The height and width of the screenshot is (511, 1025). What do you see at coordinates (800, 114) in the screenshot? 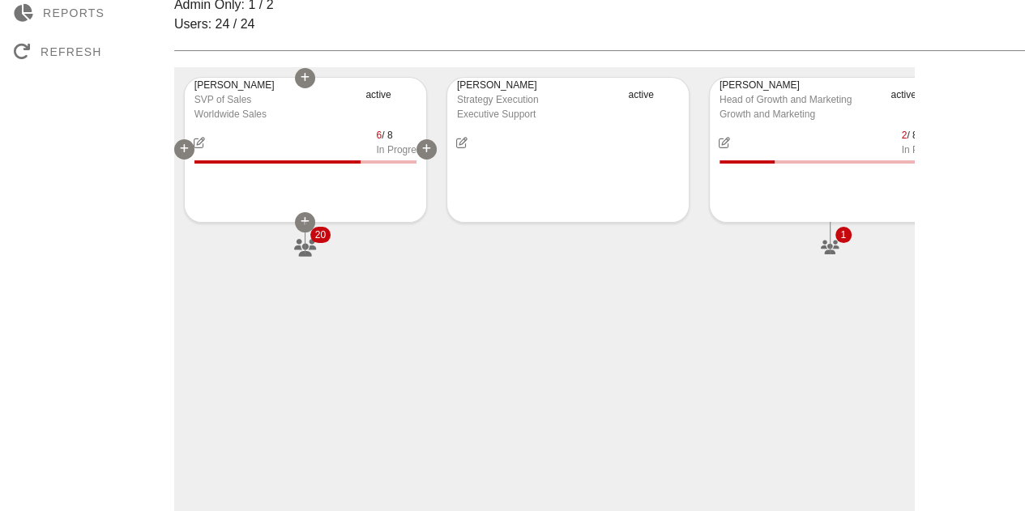
I see `div: Growth and Marketing` at bounding box center [800, 114].